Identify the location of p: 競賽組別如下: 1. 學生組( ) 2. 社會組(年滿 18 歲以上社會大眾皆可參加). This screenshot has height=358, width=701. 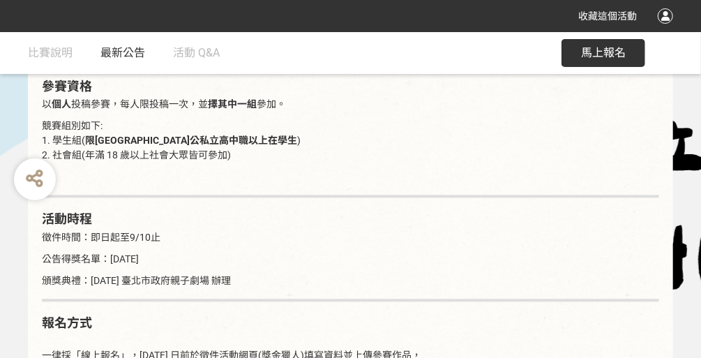
(350, 140).